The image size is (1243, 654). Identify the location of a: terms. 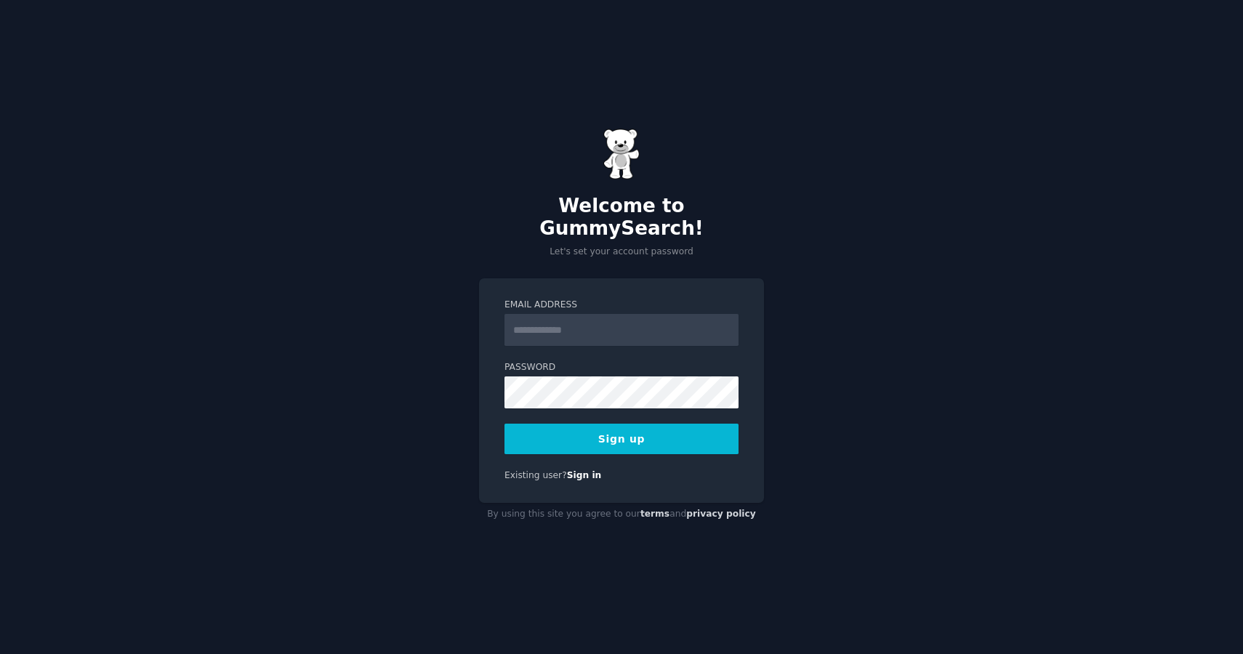
(655, 514).